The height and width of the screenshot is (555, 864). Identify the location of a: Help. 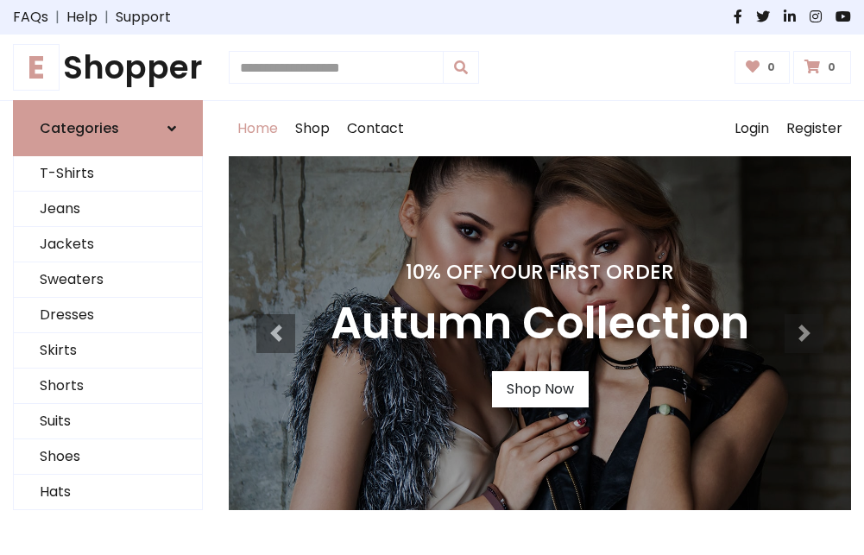
(82, 17).